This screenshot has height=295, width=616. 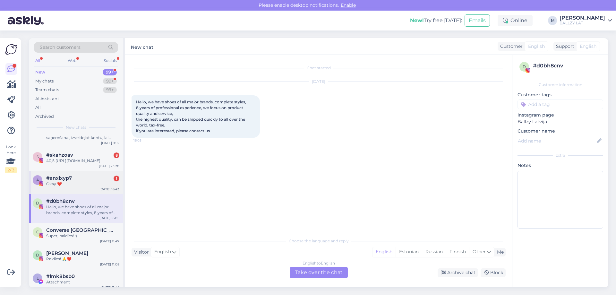 What do you see at coordinates (564, 46) in the screenshot?
I see `div: Support` at bounding box center [564, 46].